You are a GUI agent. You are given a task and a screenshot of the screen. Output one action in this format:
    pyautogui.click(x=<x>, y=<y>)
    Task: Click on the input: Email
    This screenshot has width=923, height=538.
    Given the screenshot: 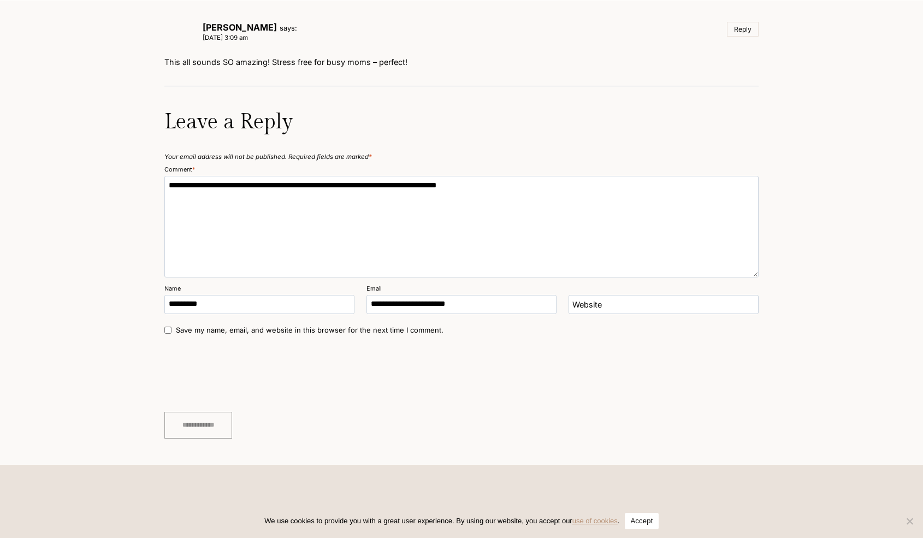 What is the action you would take?
    pyautogui.click(x=462, y=304)
    